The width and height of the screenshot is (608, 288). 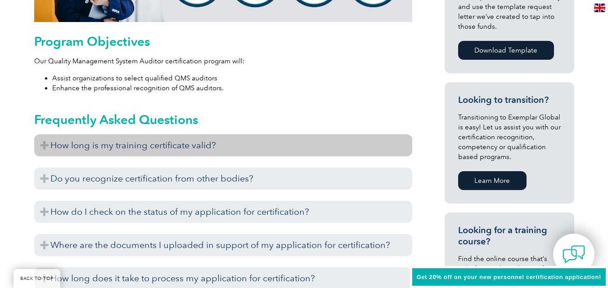 I want to click on h3: How do I check on the status of my application for certification?, so click(x=223, y=212).